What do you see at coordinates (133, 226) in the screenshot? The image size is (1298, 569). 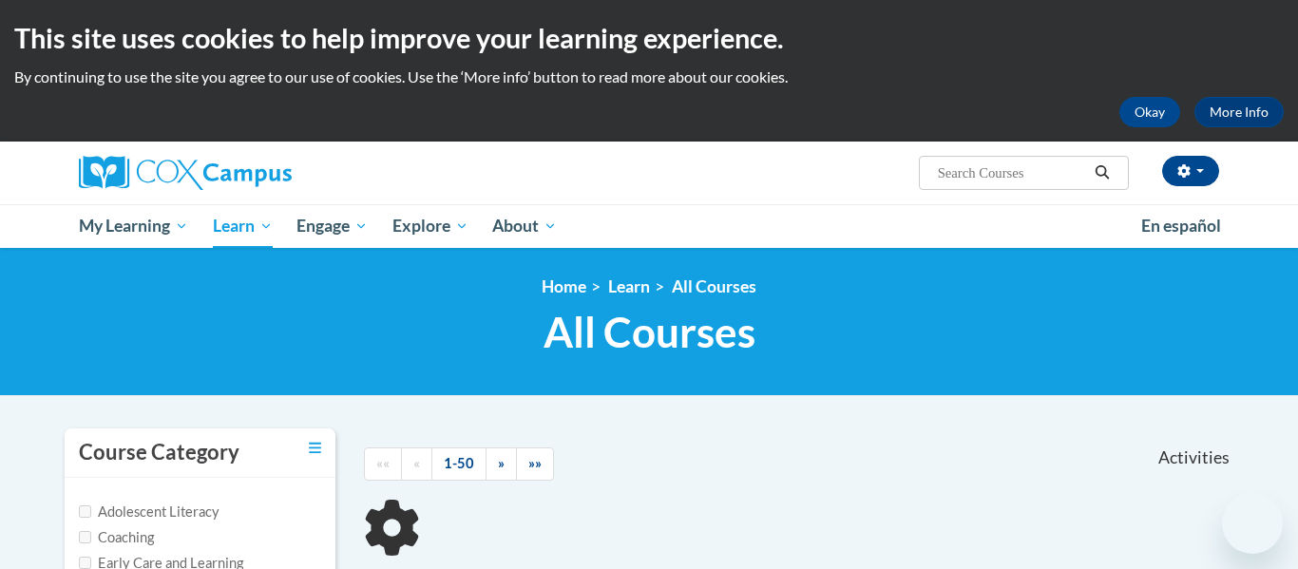 I see `span: My Learning` at bounding box center [133, 226].